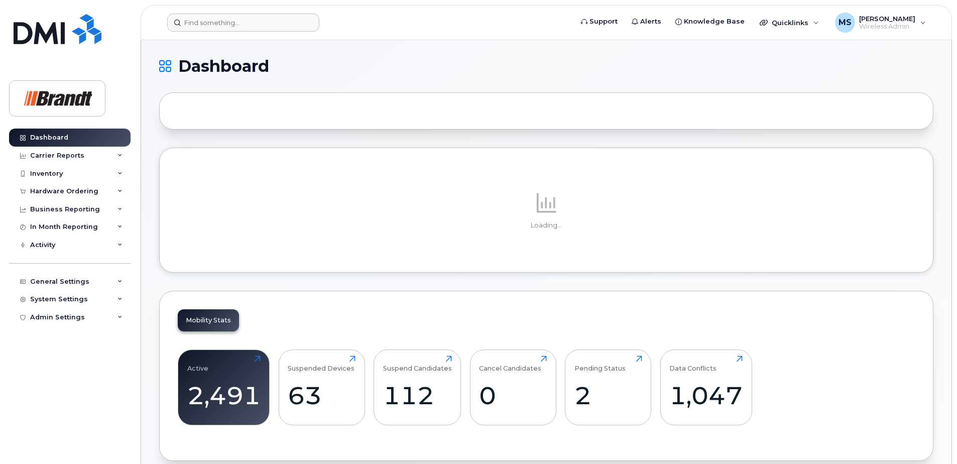 The width and height of the screenshot is (957, 464). What do you see at coordinates (706, 388) in the screenshot?
I see `a: Data Conflicts1,047` at bounding box center [706, 388].